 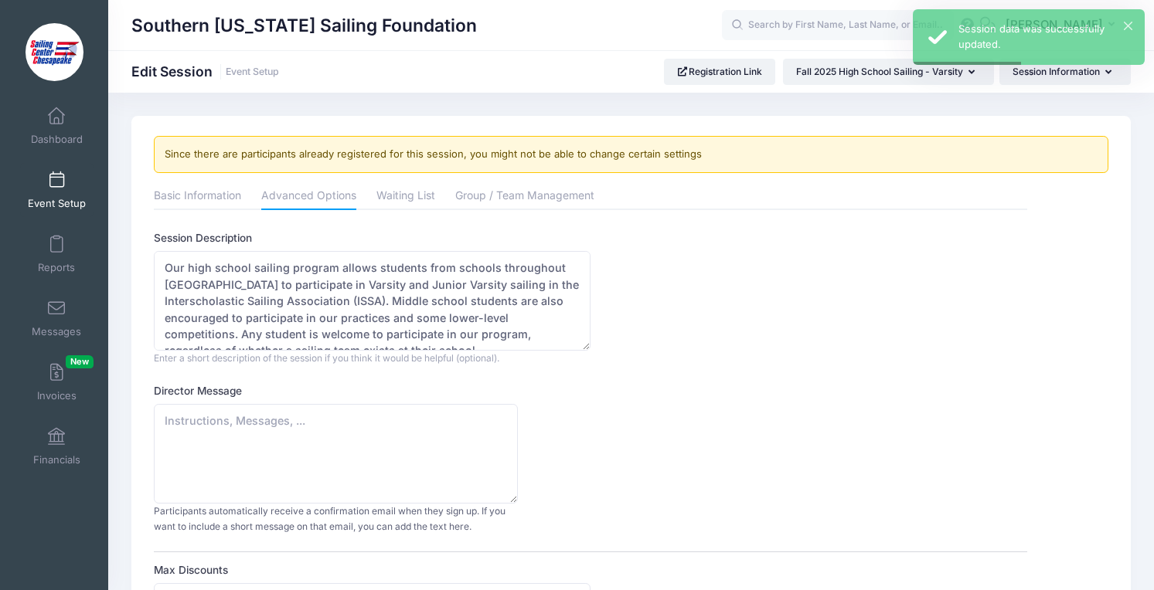 What do you see at coordinates (56, 126) in the screenshot?
I see `a: Dashboard` at bounding box center [56, 126].